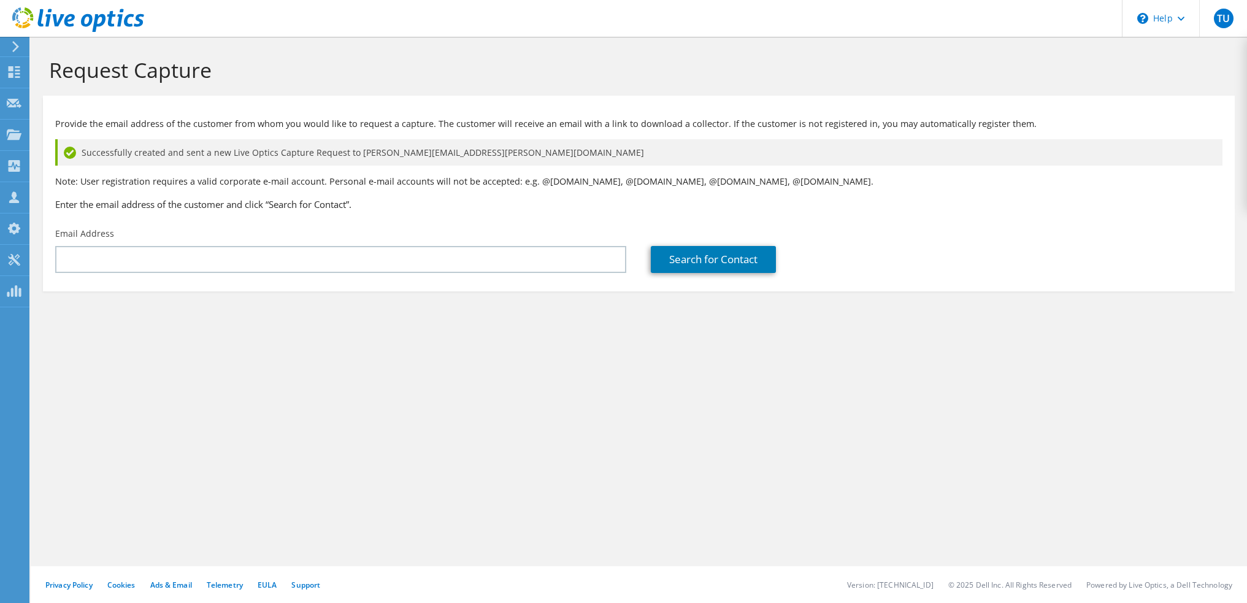 The image size is (1247, 603). I want to click on span: TU, so click(1224, 18).